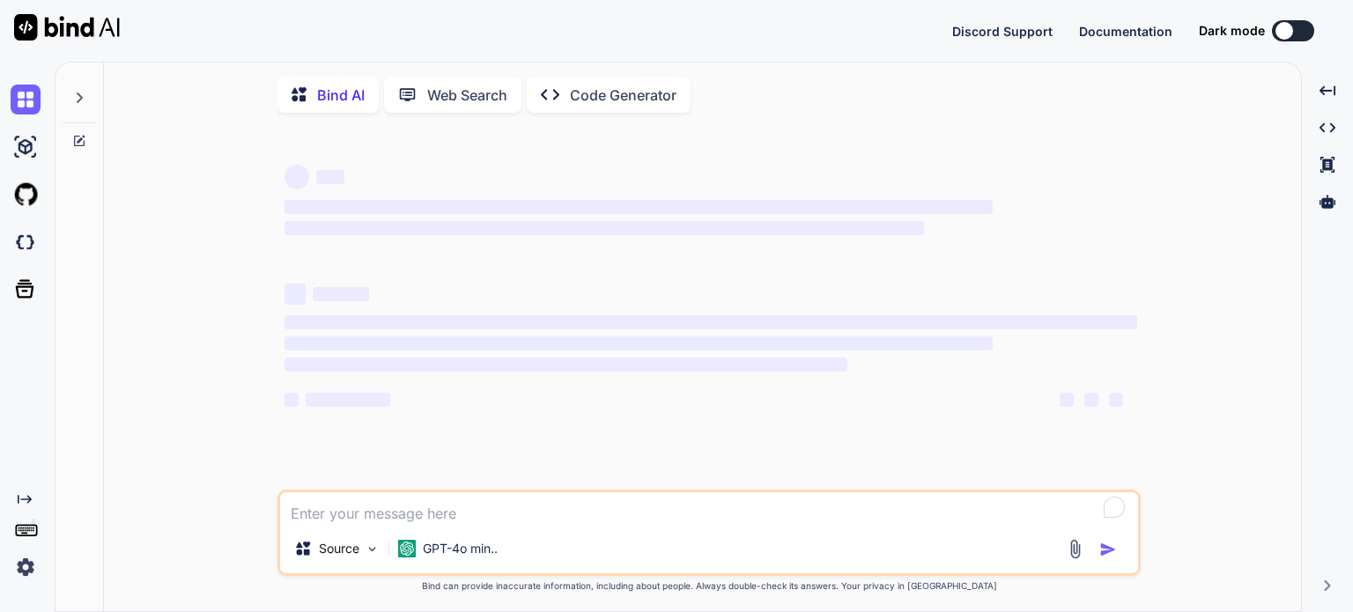 This screenshot has width=1353, height=612. What do you see at coordinates (709, 586) in the screenshot?
I see `p: Bind can provide inaccurate information, including about people. Always double-check its answers....` at bounding box center [709, 586].